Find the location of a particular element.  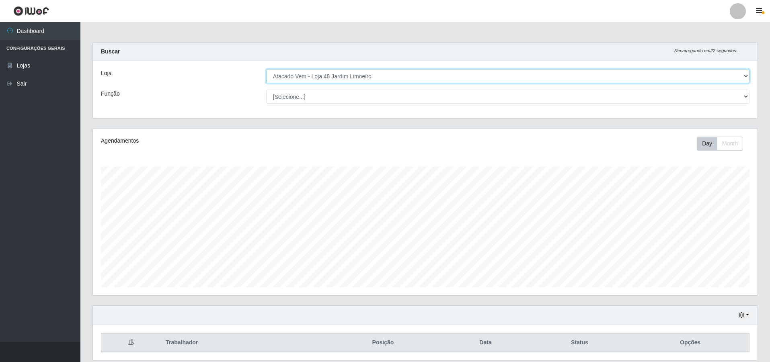

button: Month is located at coordinates (730, 144).